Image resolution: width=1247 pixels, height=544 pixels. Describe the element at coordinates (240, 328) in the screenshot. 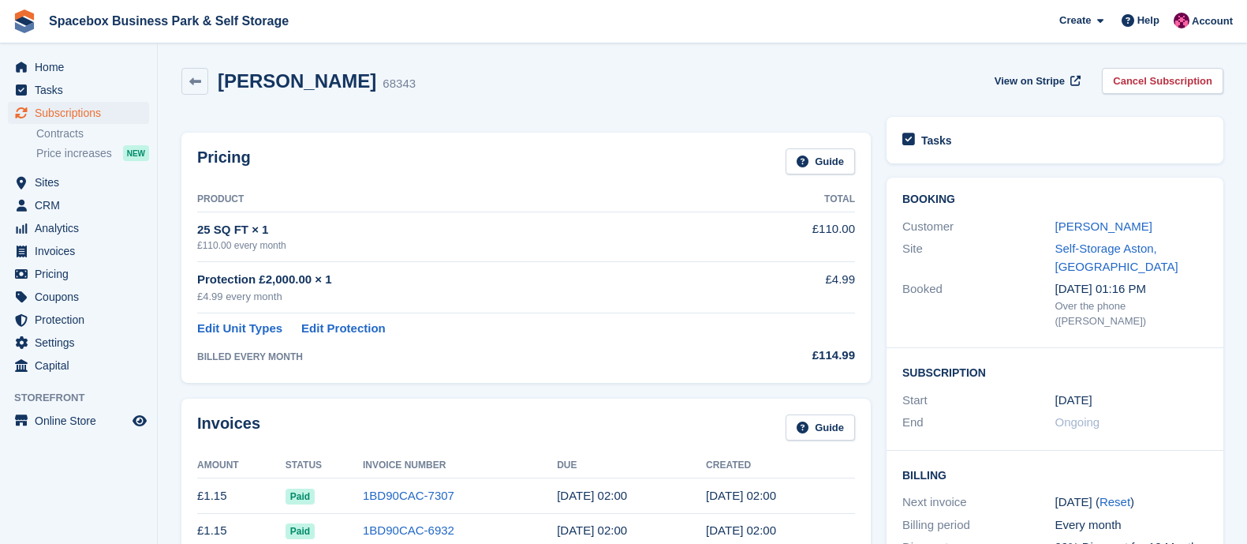

I see `a: Edit Unit Types` at that location.